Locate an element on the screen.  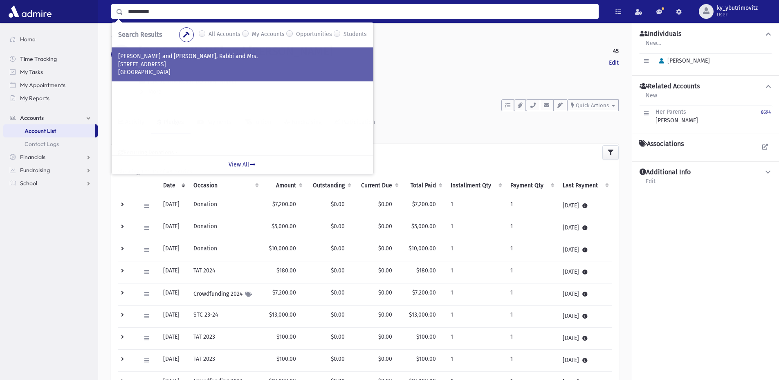
span: ky_ybutrimovitz is located at coordinates (737, 8).